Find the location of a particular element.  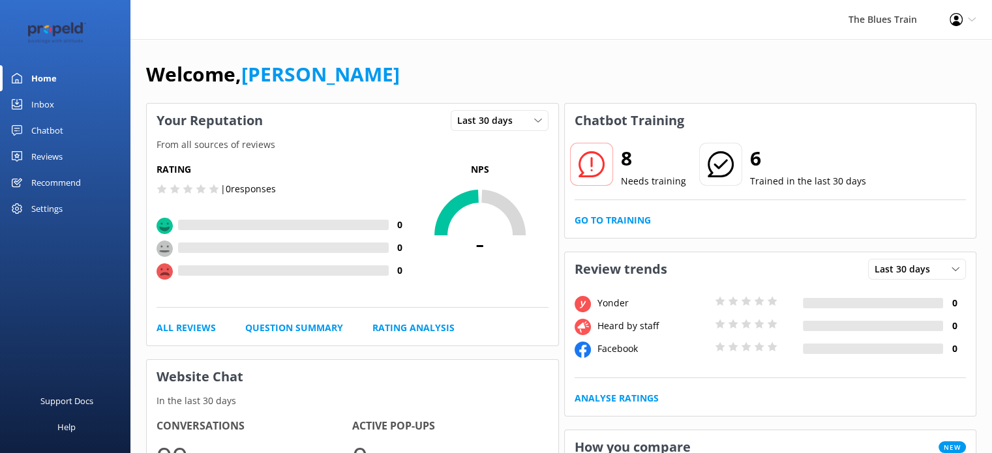

h3: Review trends is located at coordinates (621, 269).